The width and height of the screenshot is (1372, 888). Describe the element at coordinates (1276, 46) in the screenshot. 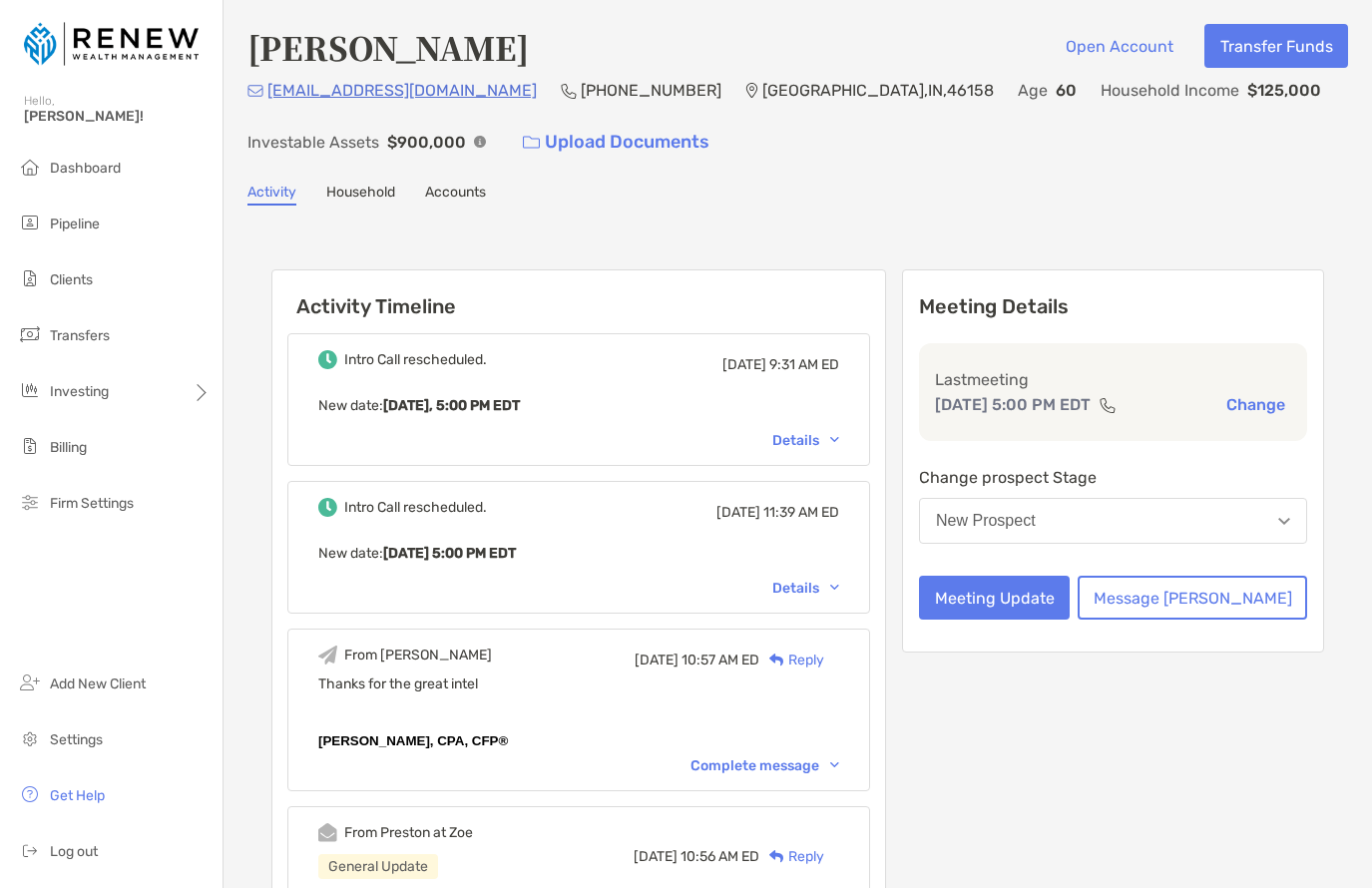

I see `button: Transfer Funds` at that location.